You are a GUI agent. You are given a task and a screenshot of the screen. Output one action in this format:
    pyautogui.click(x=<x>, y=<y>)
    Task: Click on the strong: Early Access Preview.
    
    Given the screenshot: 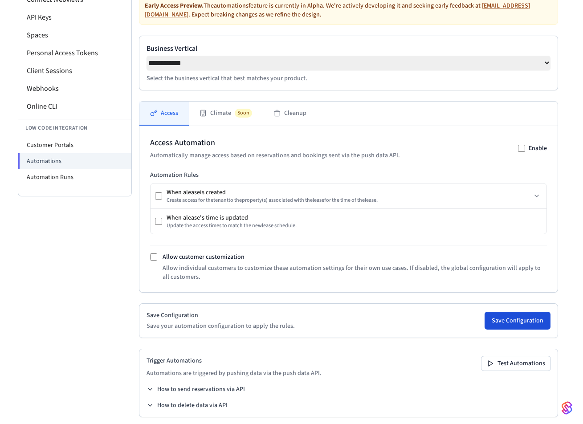 What is the action you would take?
    pyautogui.click(x=174, y=6)
    